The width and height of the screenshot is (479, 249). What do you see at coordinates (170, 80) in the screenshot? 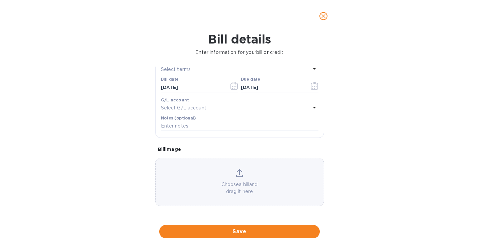
I see `label: Bill date` at bounding box center [170, 80].